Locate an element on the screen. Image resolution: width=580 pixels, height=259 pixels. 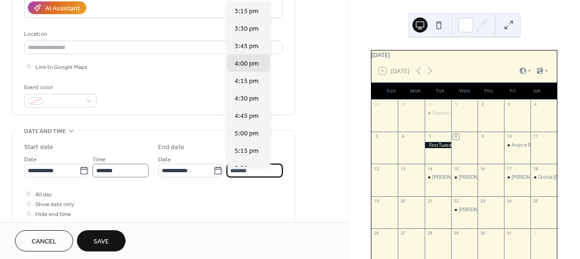
div: 21 is located at coordinates (429, 201).